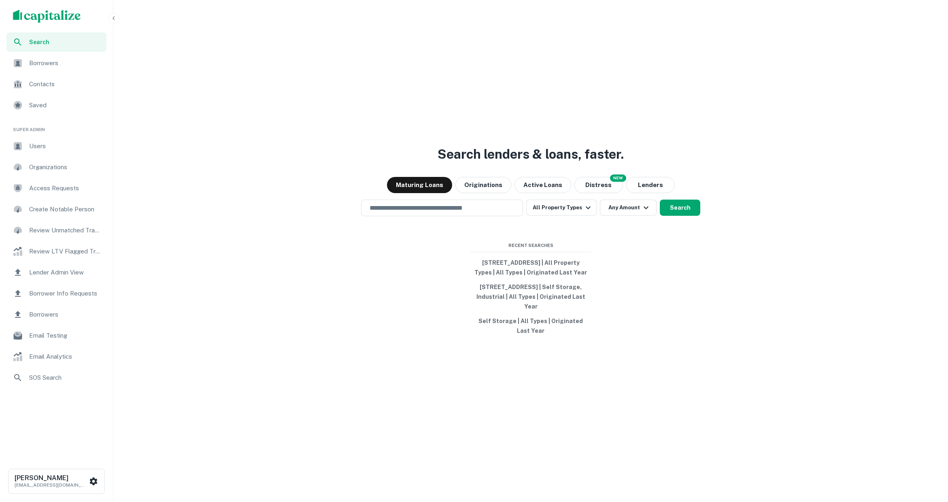 This screenshot has height=502, width=948. I want to click on div: Email Testing, so click(56, 336).